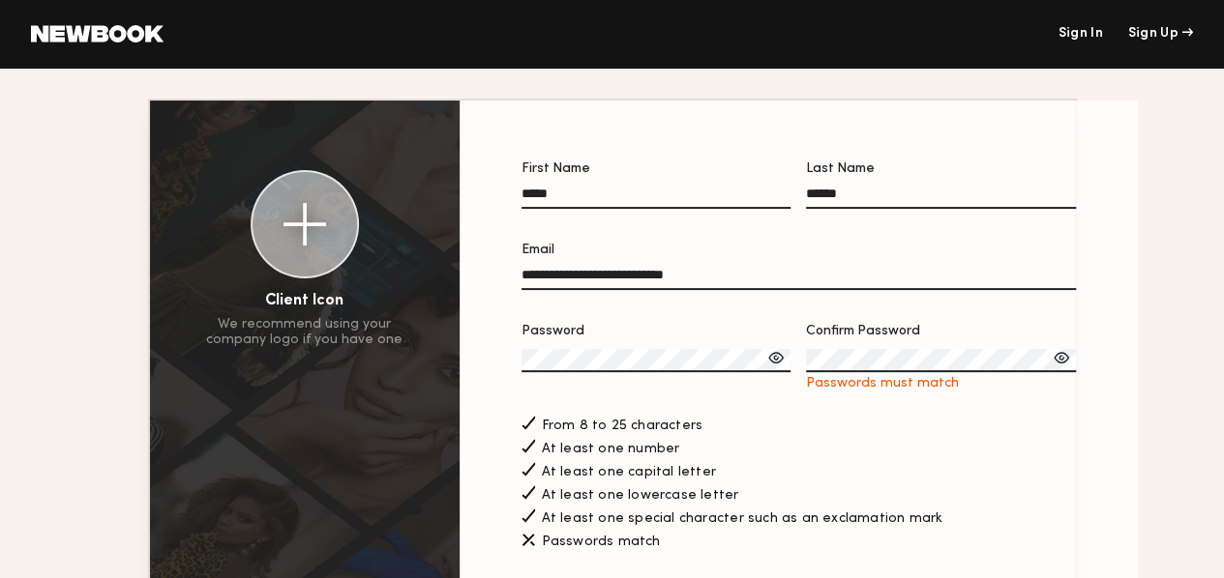 Image resolution: width=1224 pixels, height=578 pixels. Describe the element at coordinates (304, 302) in the screenshot. I see `div: Client Icon` at that location.